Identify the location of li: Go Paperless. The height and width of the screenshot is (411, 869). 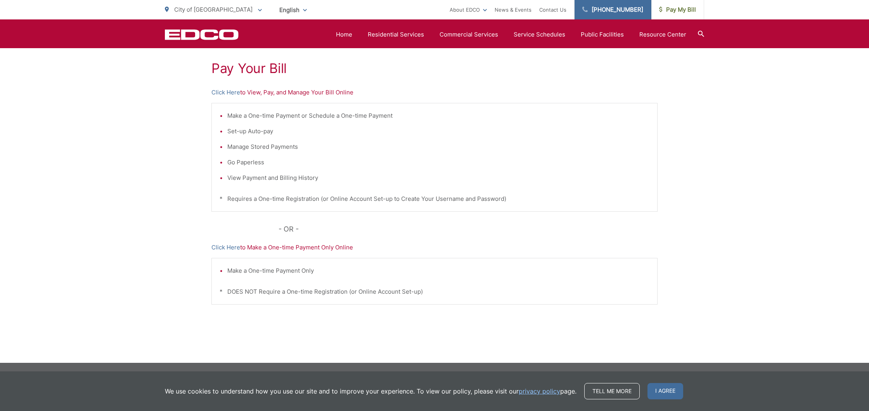
(438, 162).